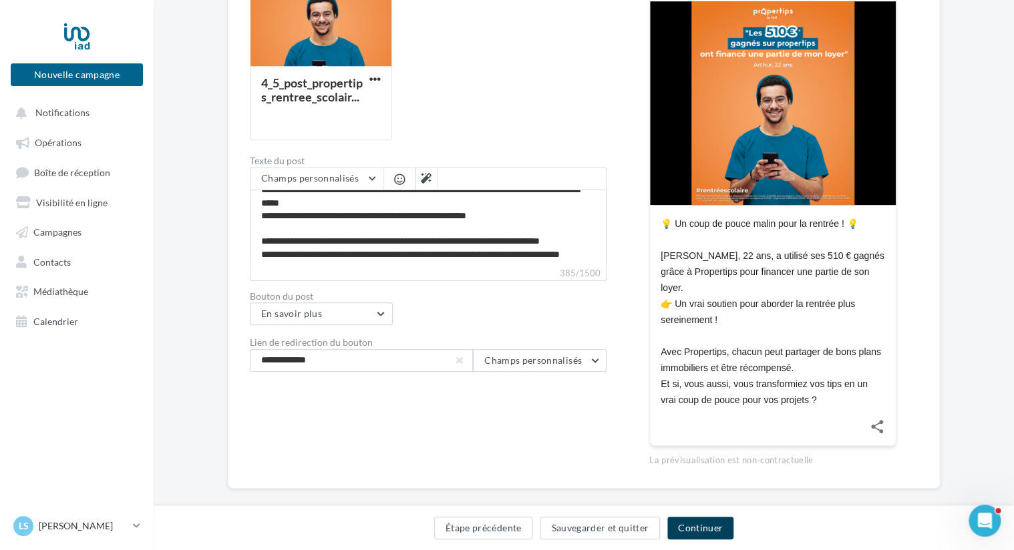 This screenshot has height=550, width=1014. Describe the element at coordinates (52, 261) in the screenshot. I see `span: Contacts` at that location.